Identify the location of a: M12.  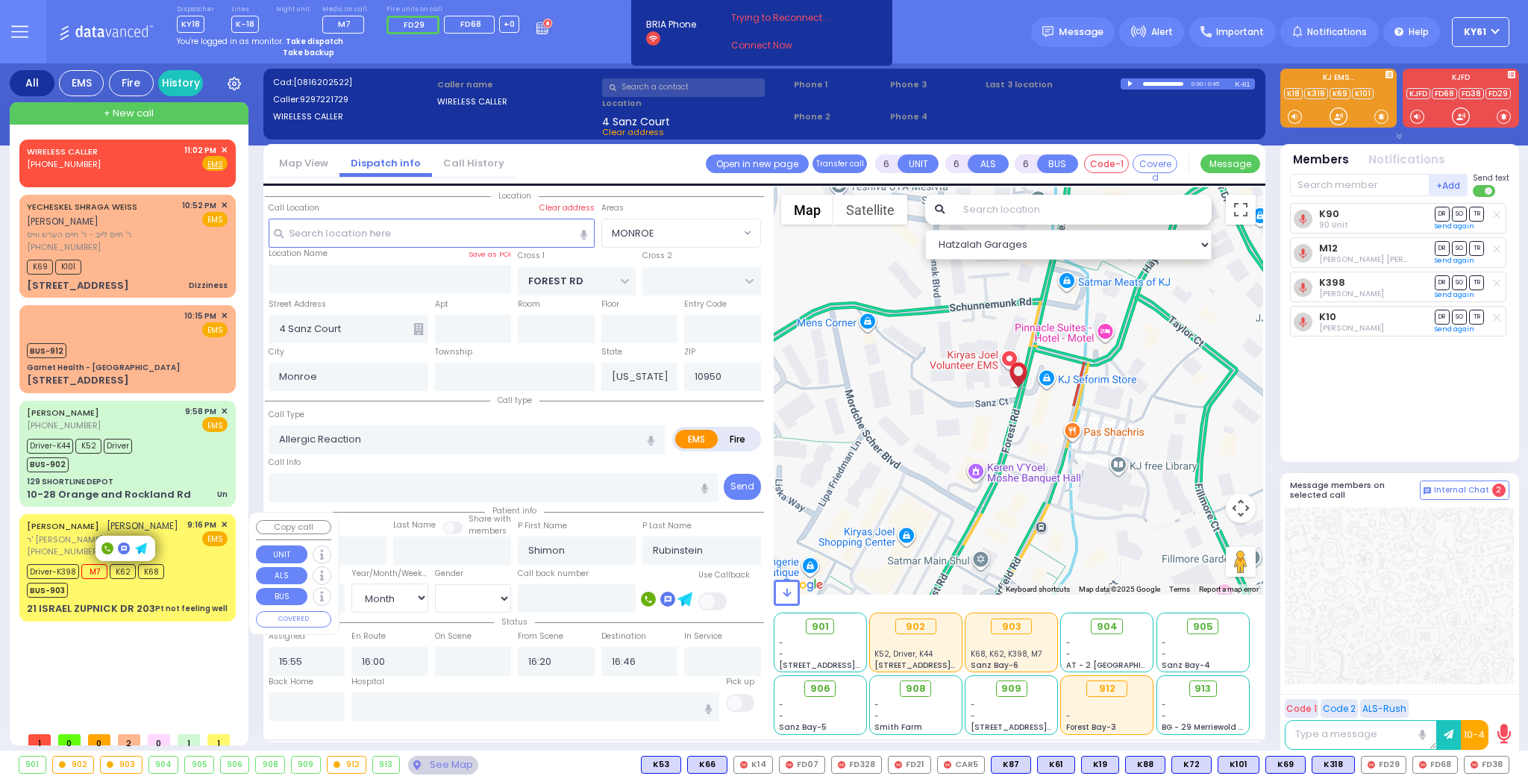
(1328, 248).